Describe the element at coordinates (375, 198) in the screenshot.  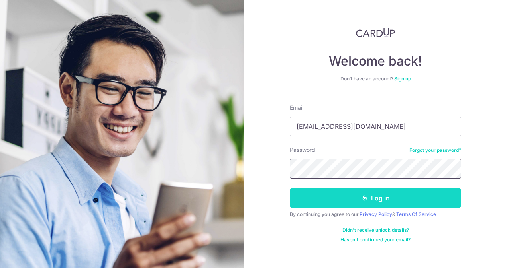
I see `button: Log in` at that location.